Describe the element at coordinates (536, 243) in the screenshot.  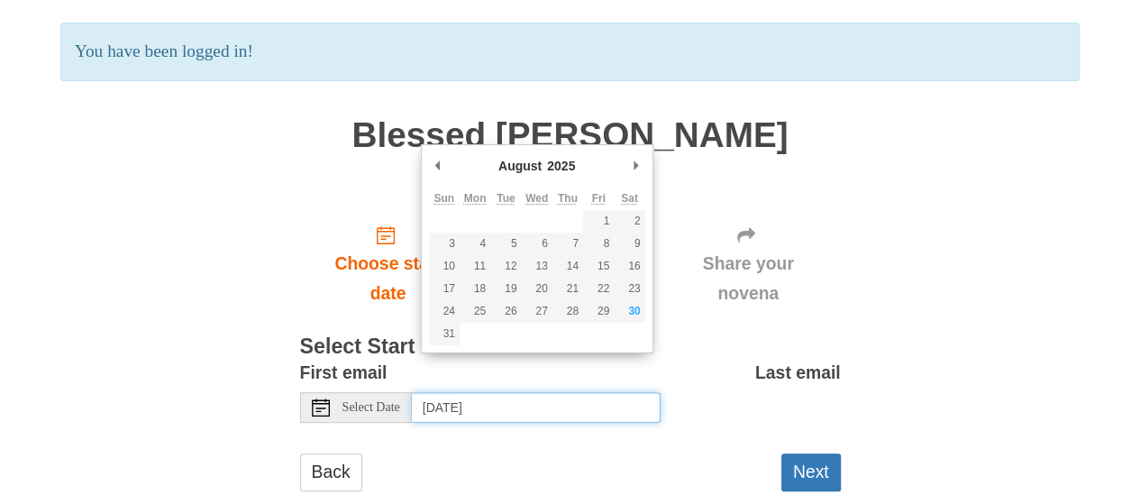
I see `button: 6` at that location.